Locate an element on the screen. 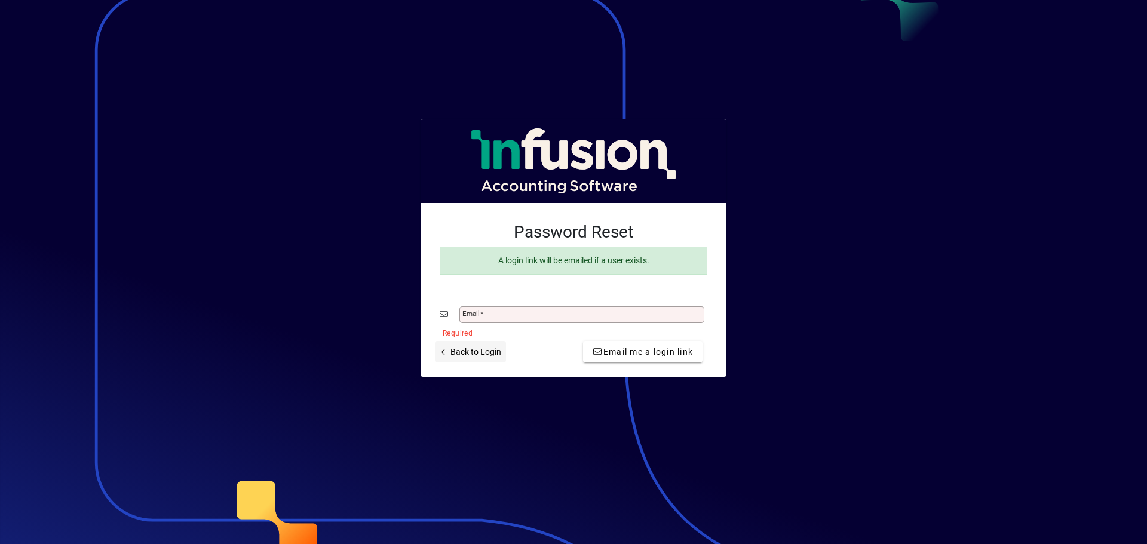 The height and width of the screenshot is (544, 1147). button: Email me a login link is located at coordinates (643, 352).